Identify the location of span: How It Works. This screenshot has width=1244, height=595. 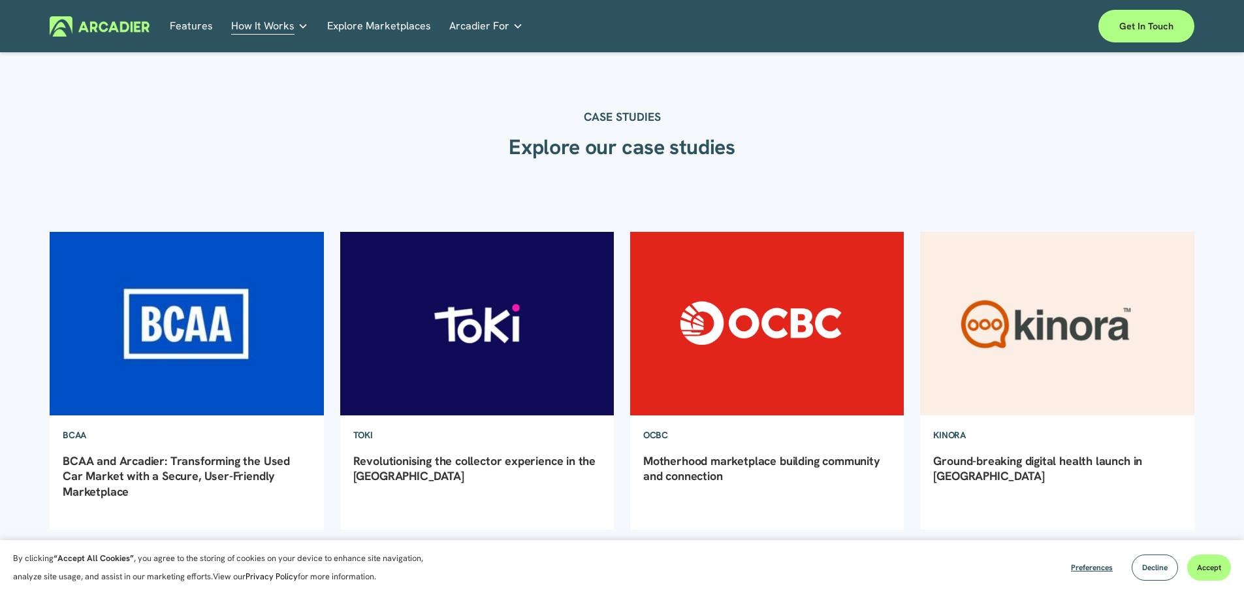
(263, 26).